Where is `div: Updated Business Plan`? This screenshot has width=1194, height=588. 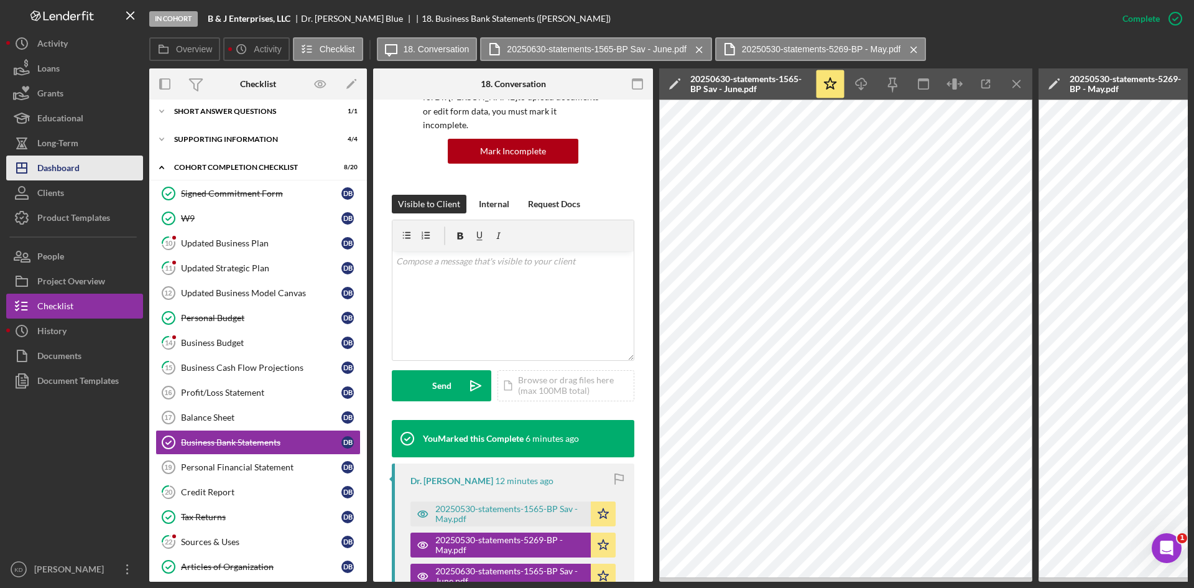
div: Updated Business Plan is located at coordinates (261, 243).